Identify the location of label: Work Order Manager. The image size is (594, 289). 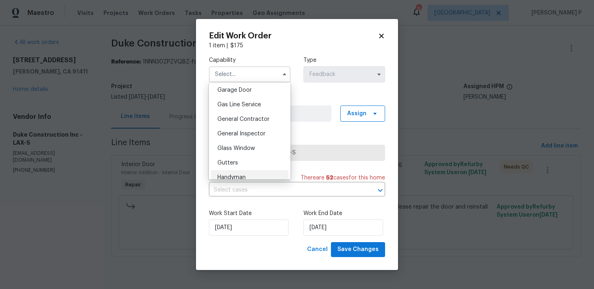
(297, 99).